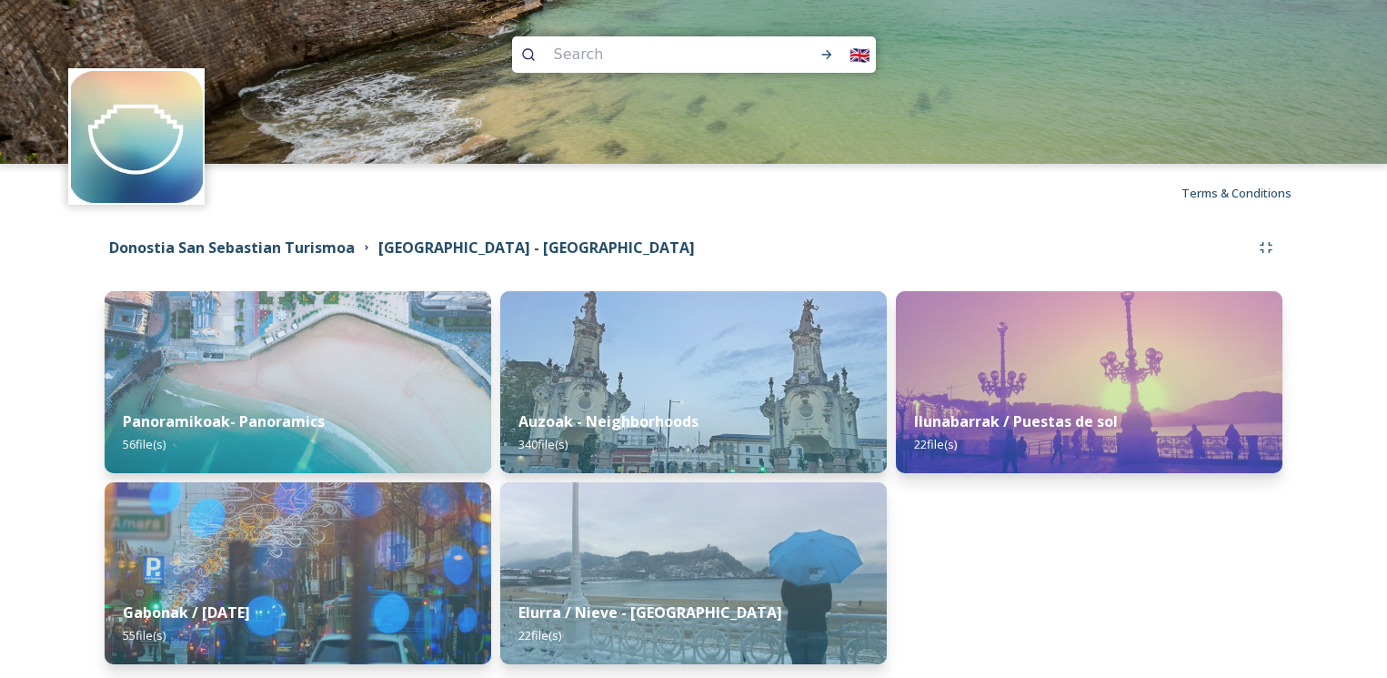 The height and width of the screenshot is (678, 1387). What do you see at coordinates (144, 635) in the screenshot?
I see `span: 55 file(s)` at bounding box center [144, 635].